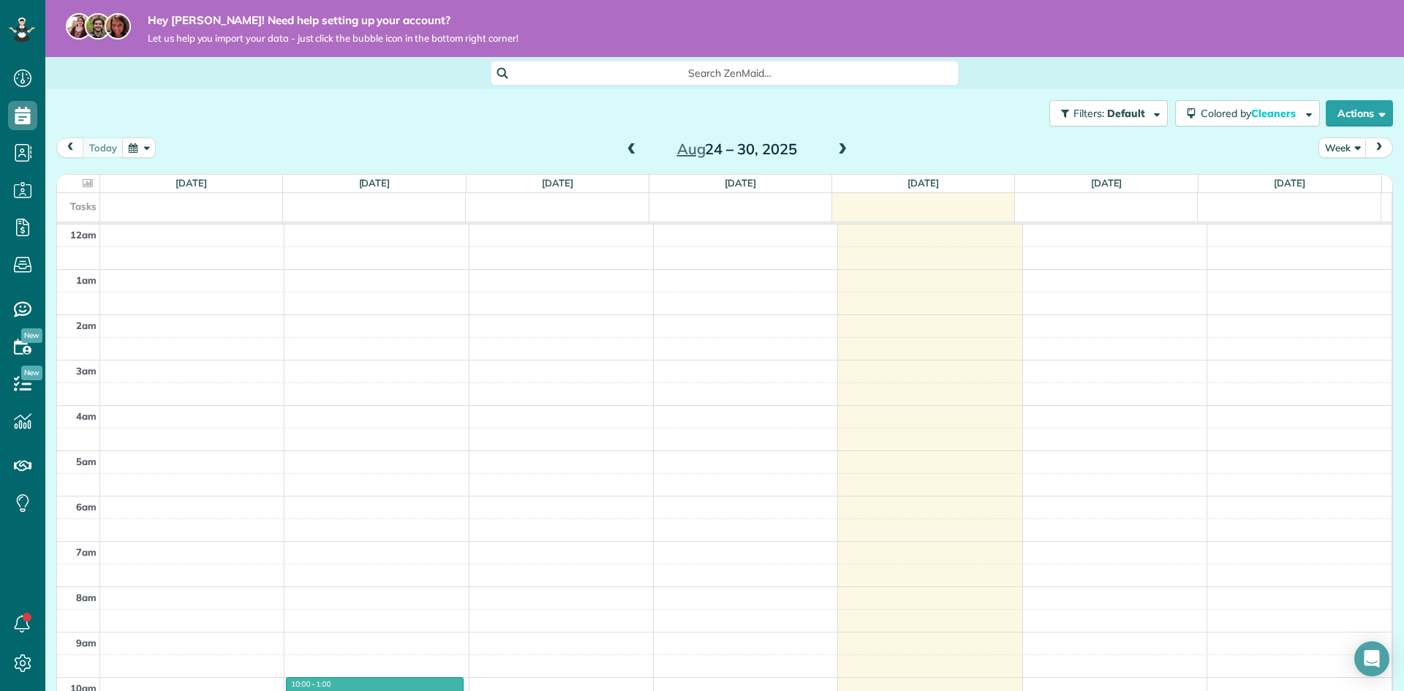 This screenshot has height=691, width=1404. What do you see at coordinates (86, 325) in the screenshot?
I see `span: 2am` at bounding box center [86, 325].